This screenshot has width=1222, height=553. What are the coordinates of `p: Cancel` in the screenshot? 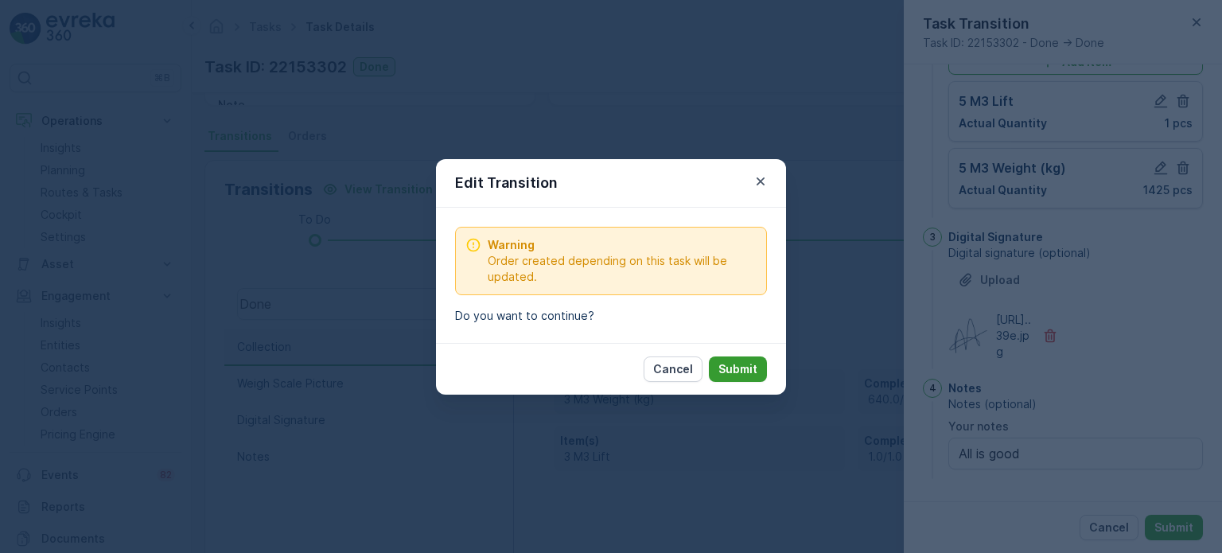 It's located at (673, 369).